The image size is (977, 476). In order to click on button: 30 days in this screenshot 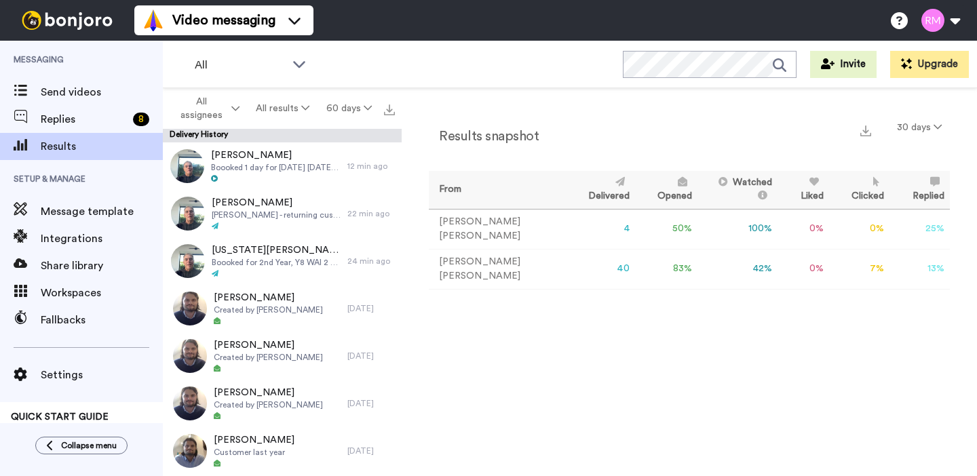, I will do `click(919, 128)`.